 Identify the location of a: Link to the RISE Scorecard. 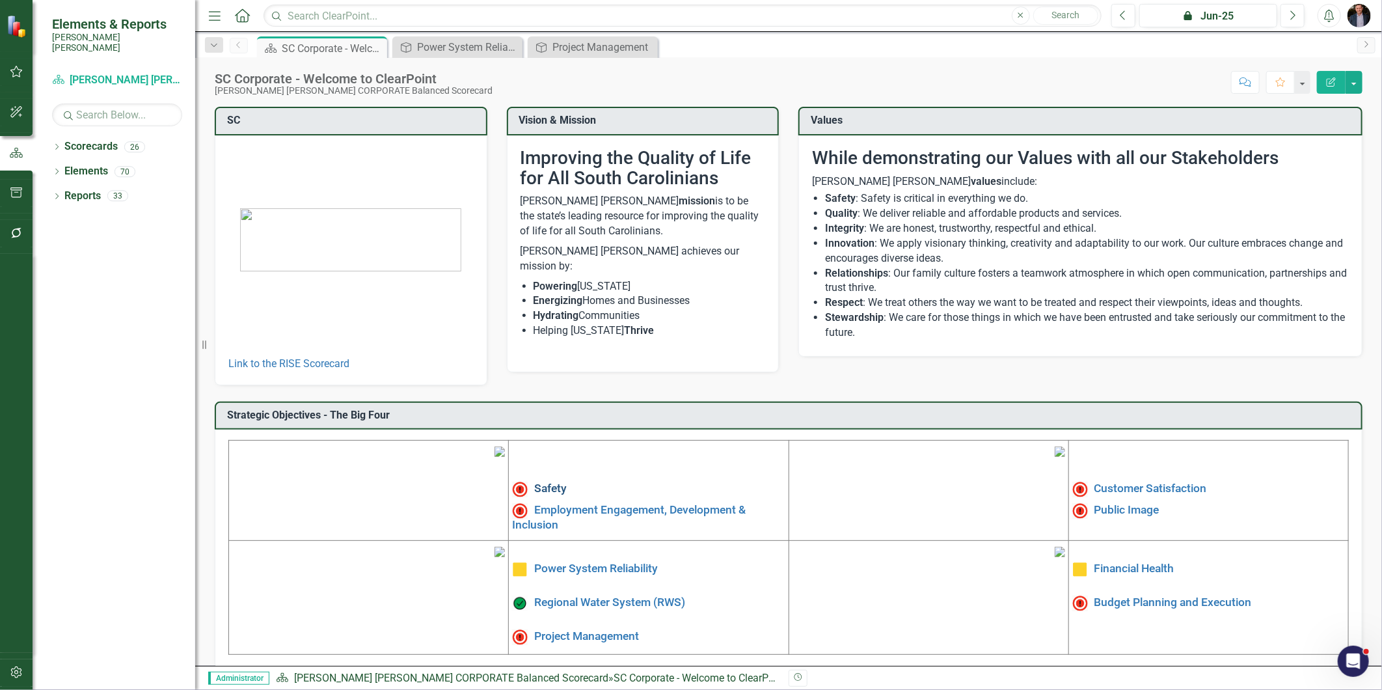
(289, 363).